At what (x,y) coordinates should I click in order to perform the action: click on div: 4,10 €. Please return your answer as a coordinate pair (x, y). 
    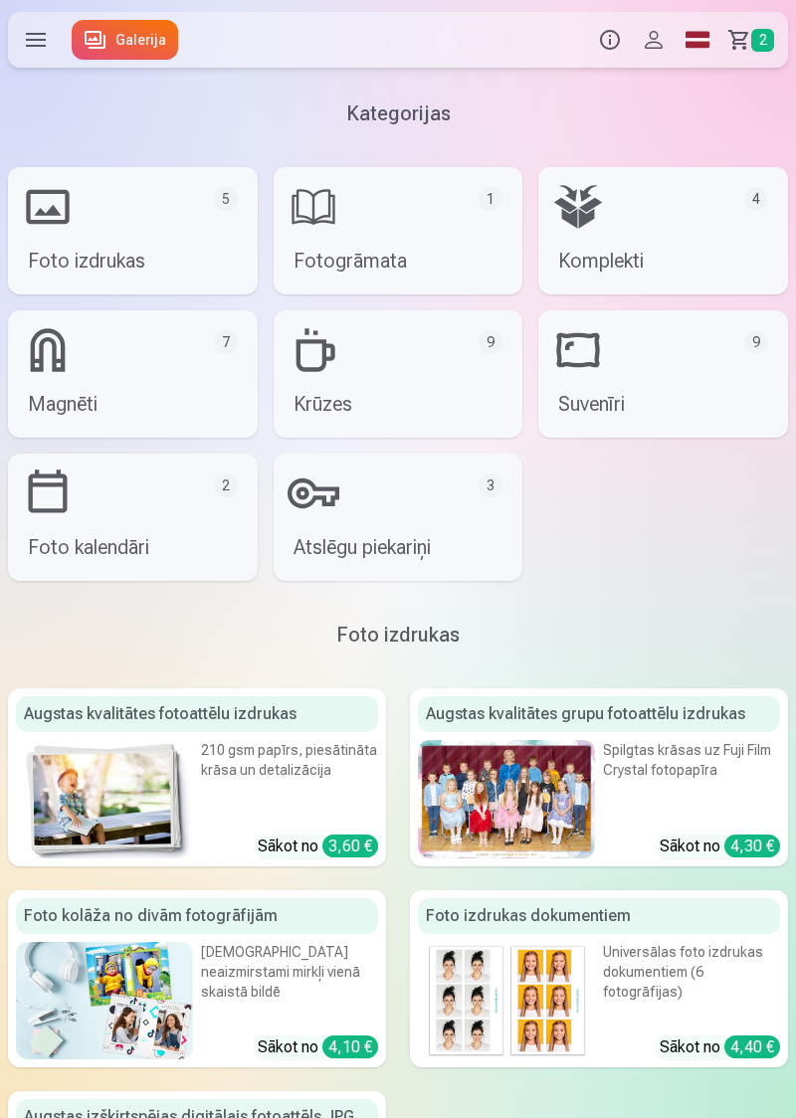
    Looking at the image, I should click on (350, 1046).